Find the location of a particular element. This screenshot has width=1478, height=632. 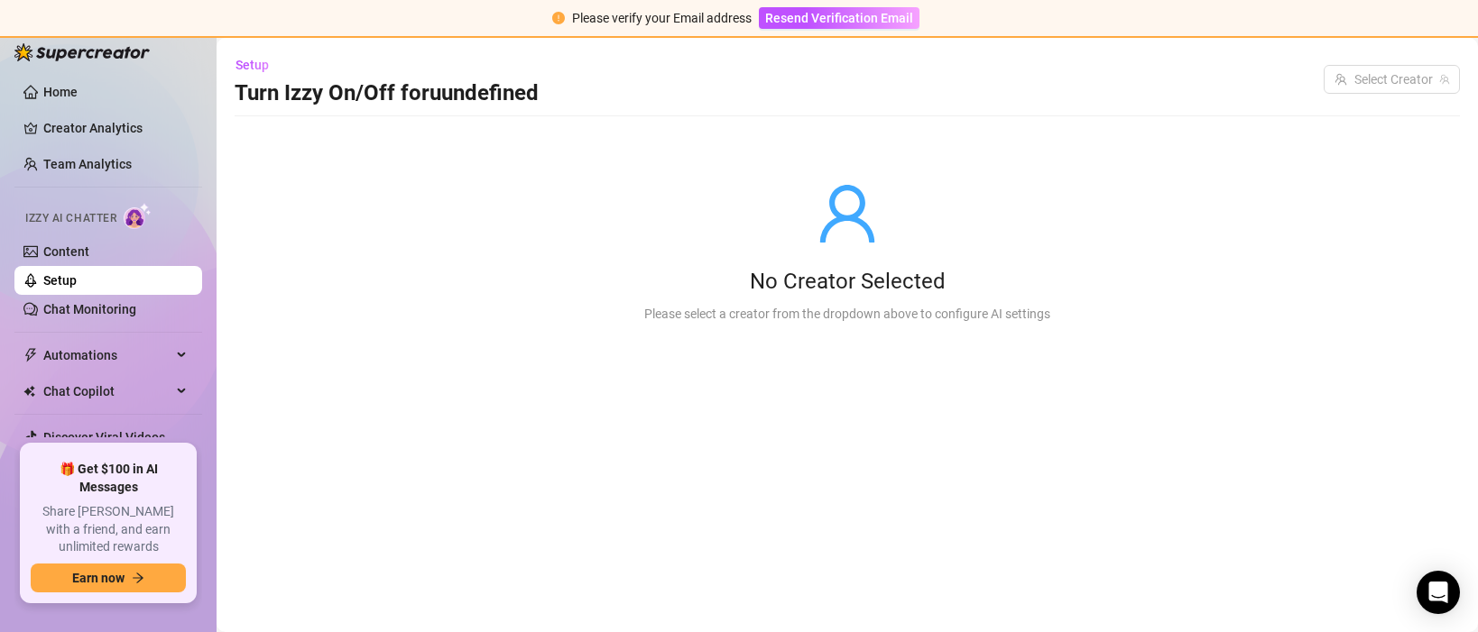

div: Open Intercom Messenger is located at coordinates (1438, 593).